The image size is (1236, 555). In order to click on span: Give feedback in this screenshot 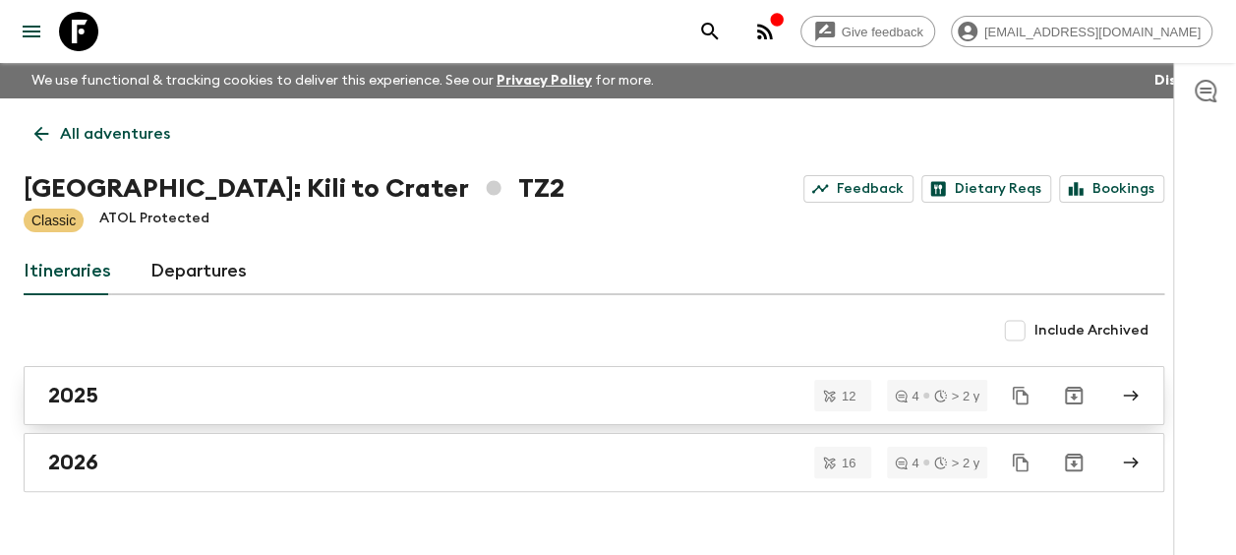, I will do `click(882, 31)`.